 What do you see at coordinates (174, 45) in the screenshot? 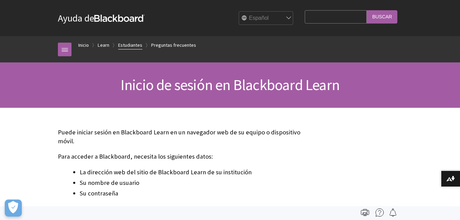
I see `a: Preguntas frecuentes` at bounding box center [174, 45].